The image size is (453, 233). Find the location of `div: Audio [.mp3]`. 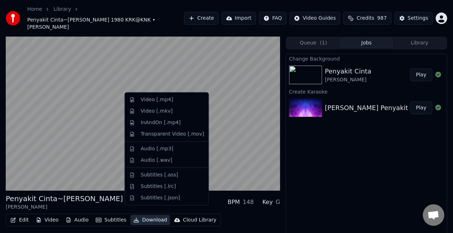

div: Audio [.mp3] is located at coordinates (157, 149).